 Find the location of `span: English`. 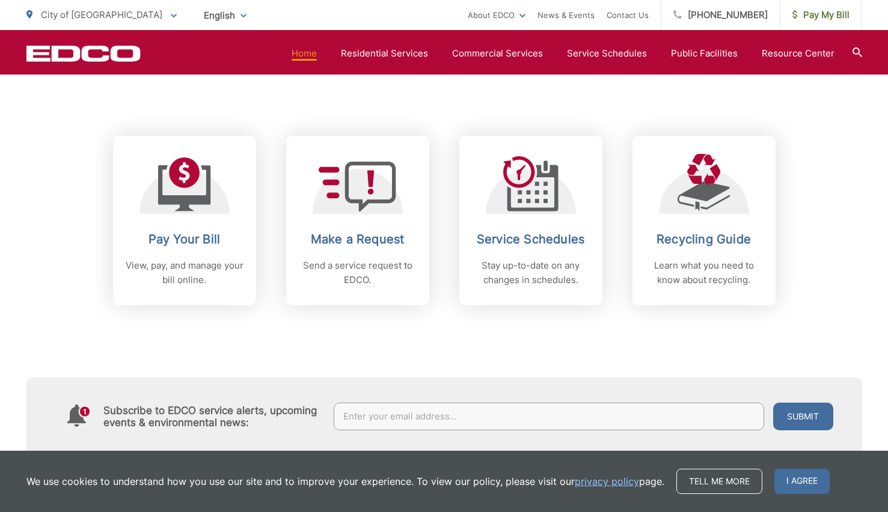

span: English is located at coordinates (225, 15).